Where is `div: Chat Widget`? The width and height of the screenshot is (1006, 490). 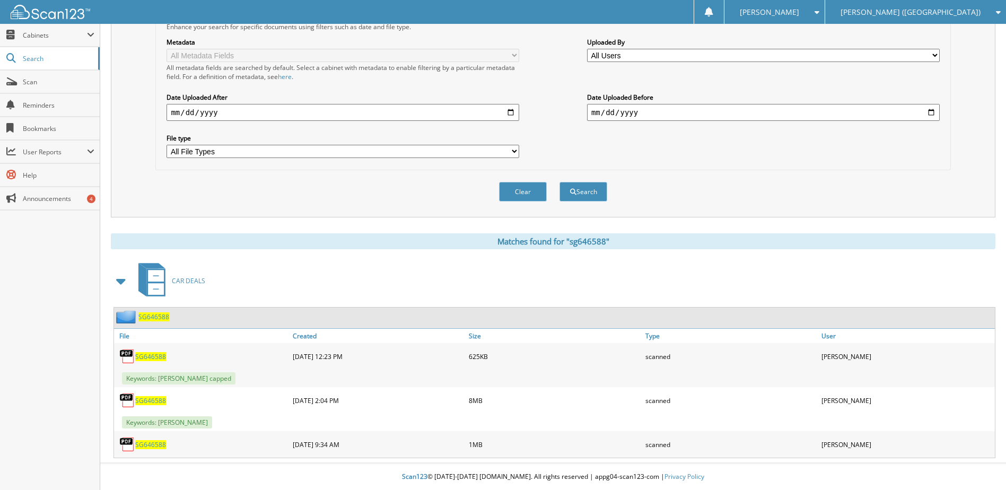
div: Chat Widget is located at coordinates (979, 465).